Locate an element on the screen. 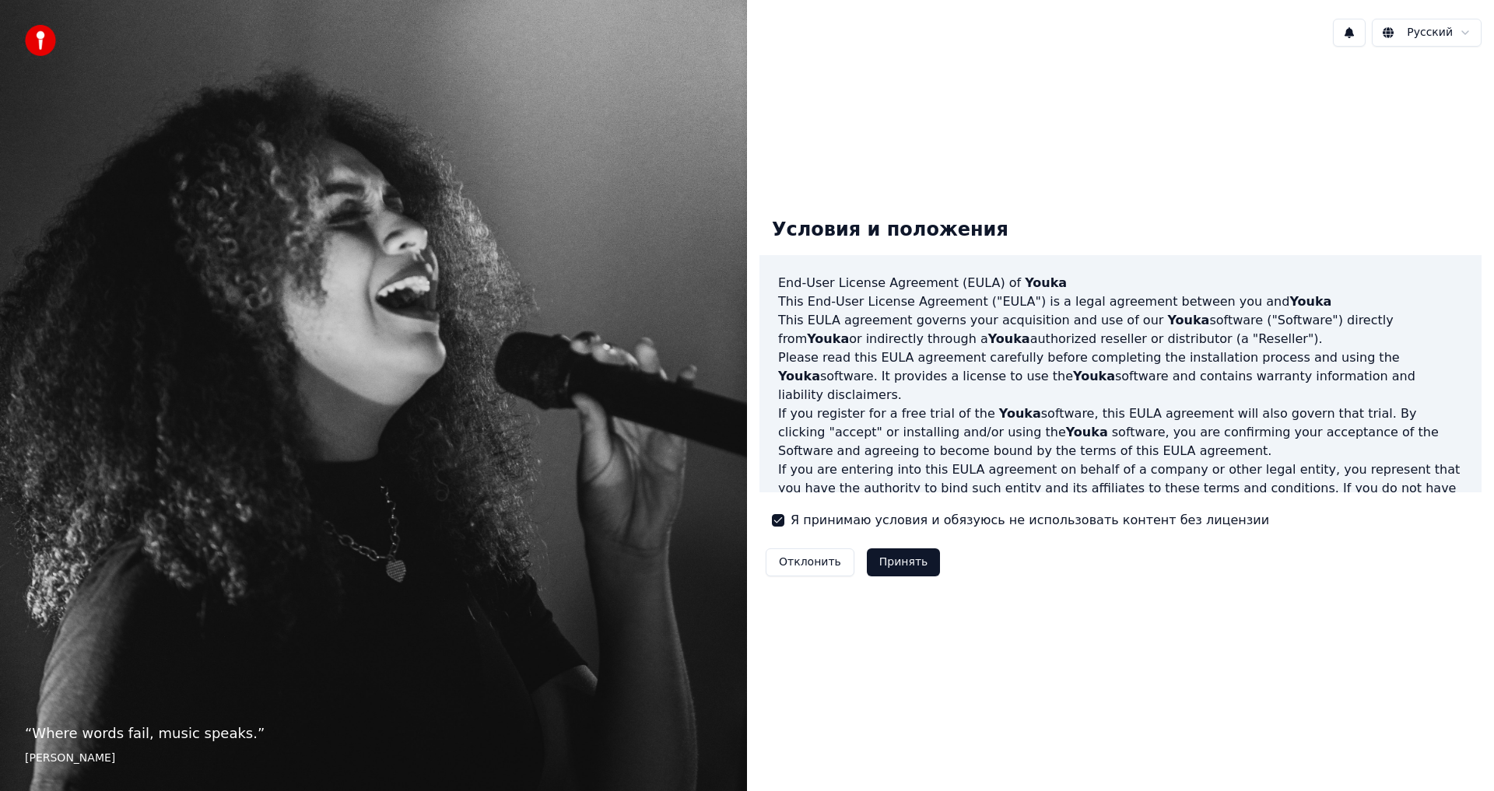  h3: End-User License Agreement (EULA) of is located at coordinates (1121, 283).